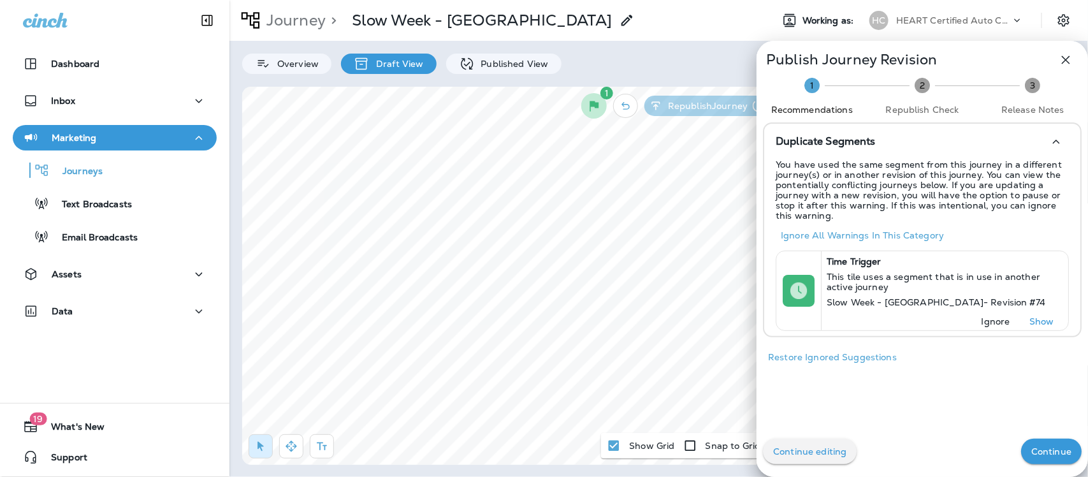 This screenshot has width=1088, height=477. Describe the element at coordinates (941, 261) in the screenshot. I see `p: Time Trigger` at that location.